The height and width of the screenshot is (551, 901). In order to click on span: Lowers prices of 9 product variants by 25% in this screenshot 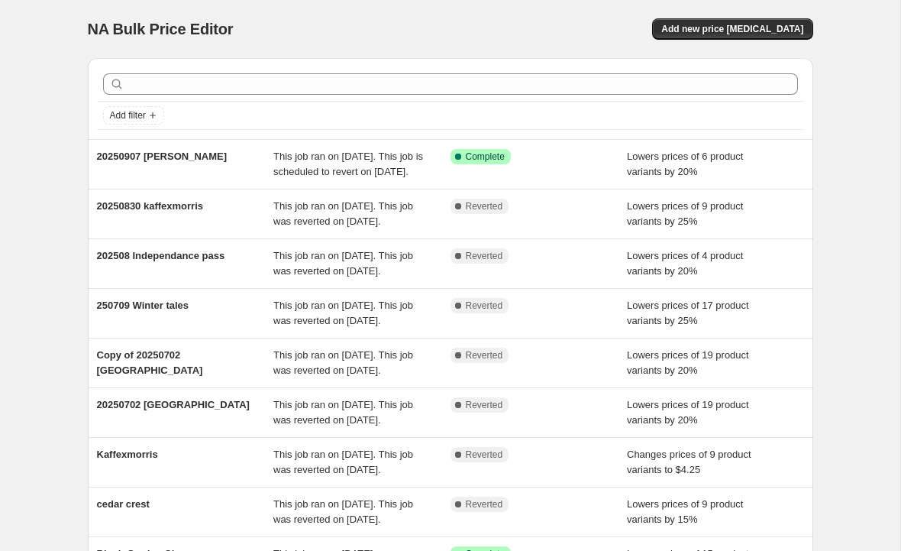, I will do `click(685, 213)`.